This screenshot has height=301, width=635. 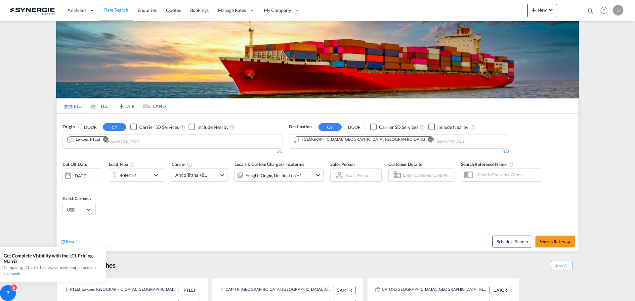 I want to click on button: icon-plus 400-fgNewicon-chevron-down, so click(x=542, y=11).